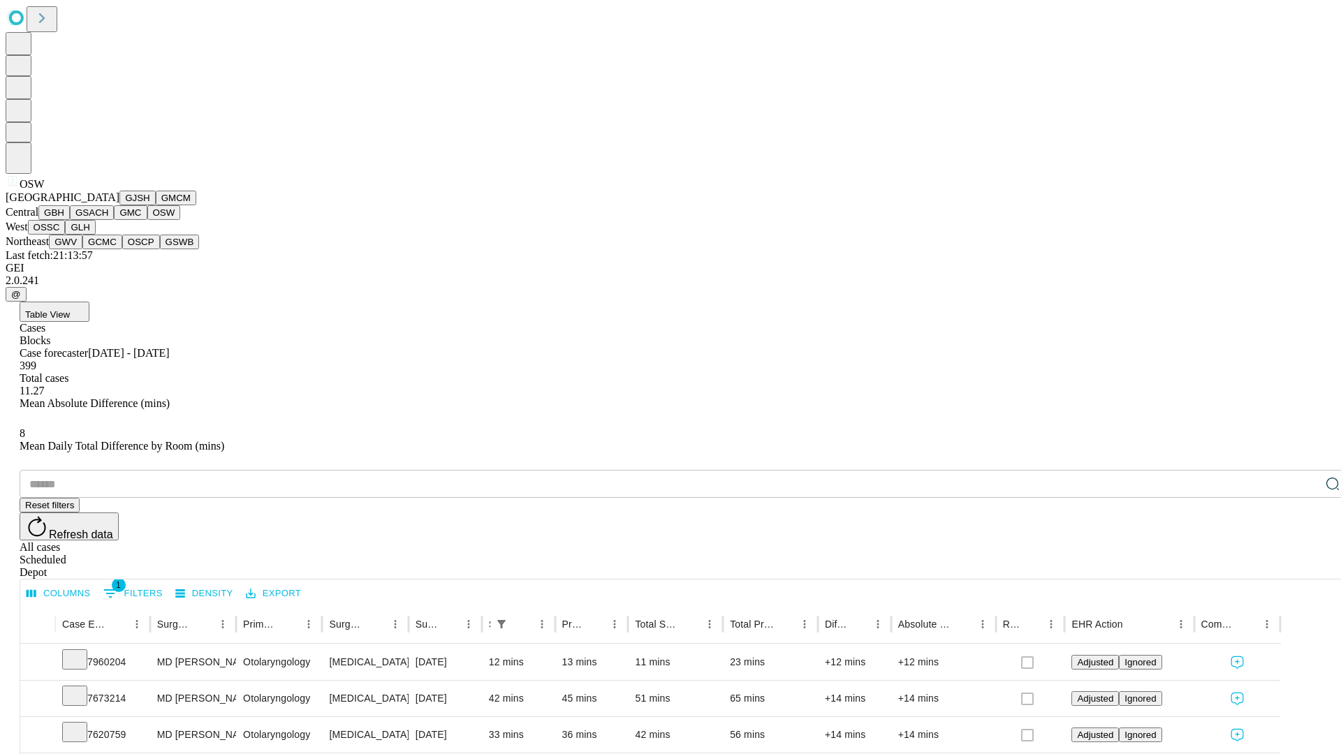 This screenshot has height=754, width=1341. What do you see at coordinates (81, 534) in the screenshot?
I see `span: Refresh data` at bounding box center [81, 534].